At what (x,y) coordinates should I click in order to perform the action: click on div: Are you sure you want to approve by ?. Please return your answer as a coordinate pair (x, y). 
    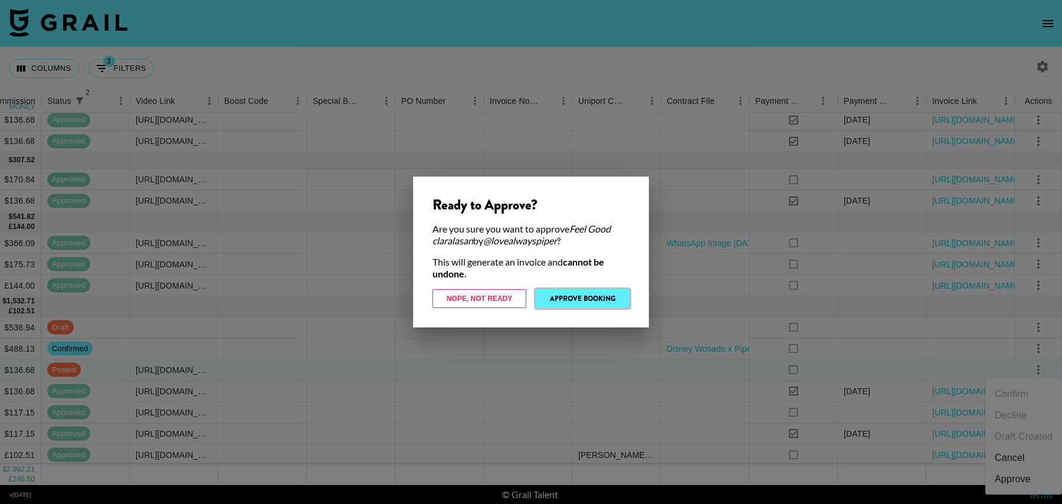
    Looking at the image, I should click on (531, 235).